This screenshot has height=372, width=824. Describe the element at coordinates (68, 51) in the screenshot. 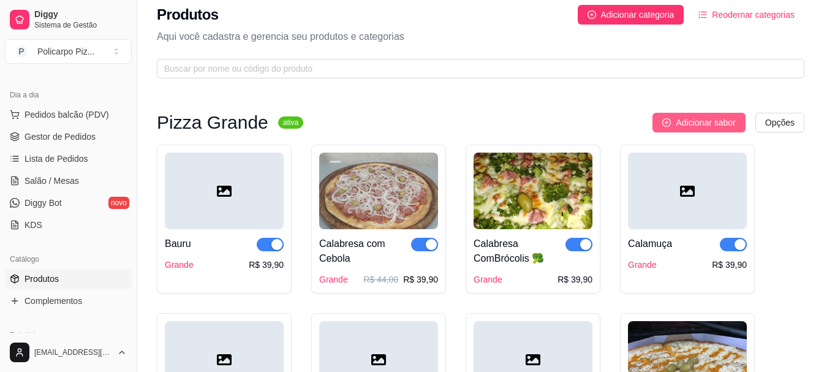

I see `button: Select a team` at that location.